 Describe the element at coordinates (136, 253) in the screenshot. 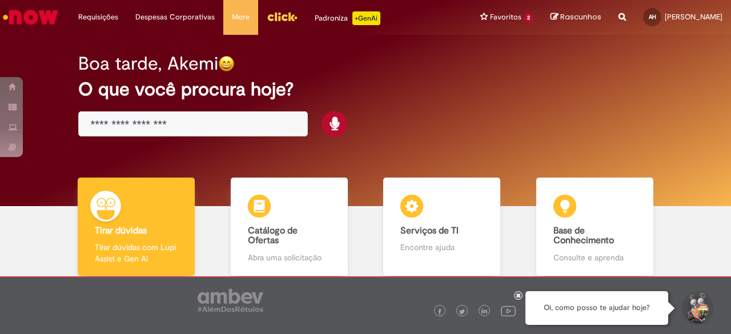

I see `p: Tirar dúvidas com Lupi Assist e Gen Ai` at that location.